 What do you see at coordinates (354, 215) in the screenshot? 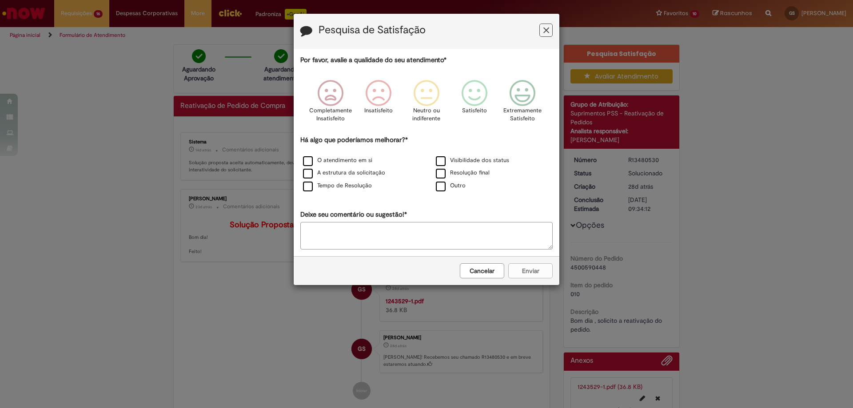
I see `label: Deixe seu comentário ou sugestão!*` at bounding box center [354, 215].